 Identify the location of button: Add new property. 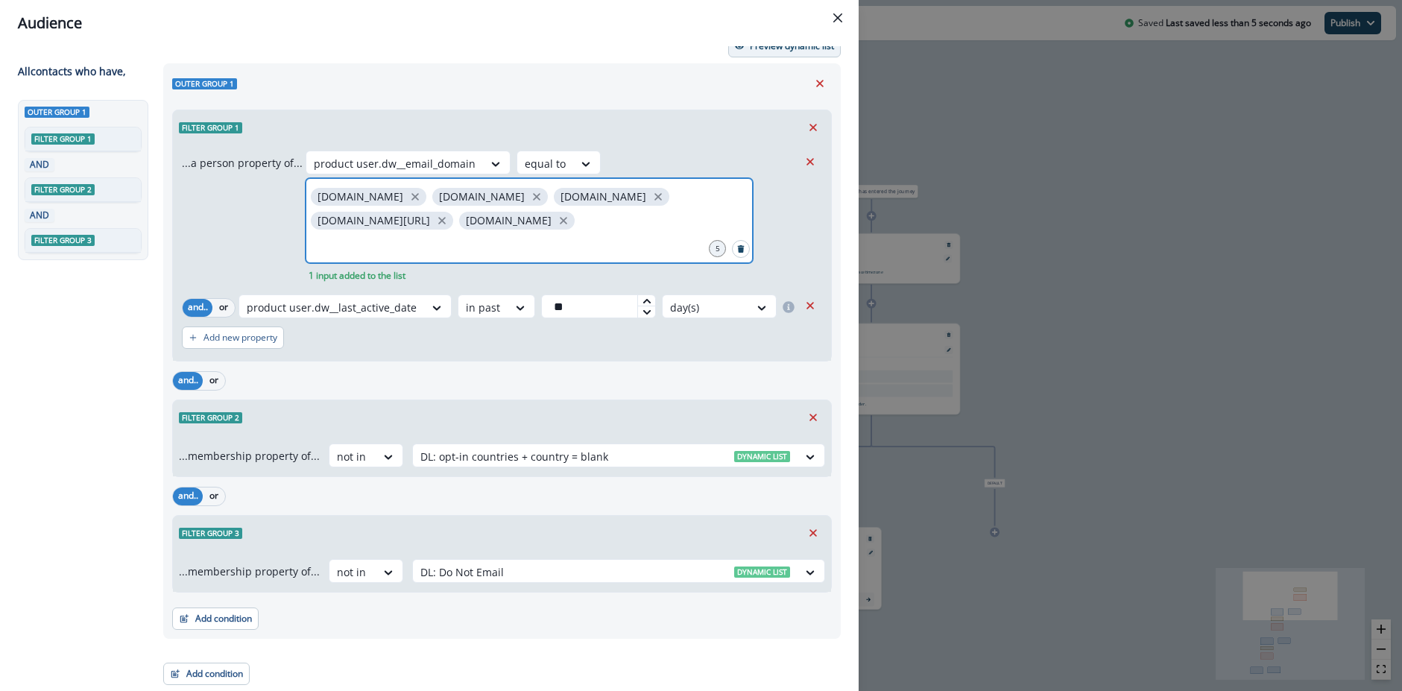
(233, 338).